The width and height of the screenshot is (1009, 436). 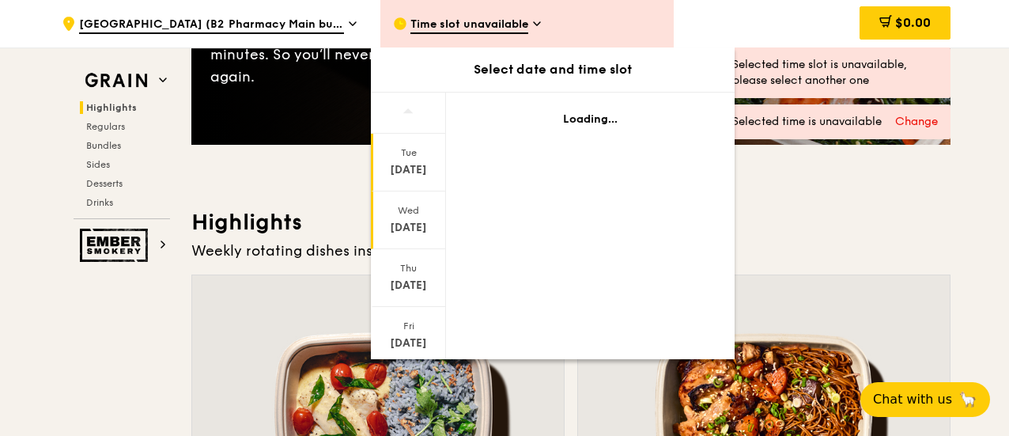 I want to click on span: Highlights, so click(x=112, y=108).